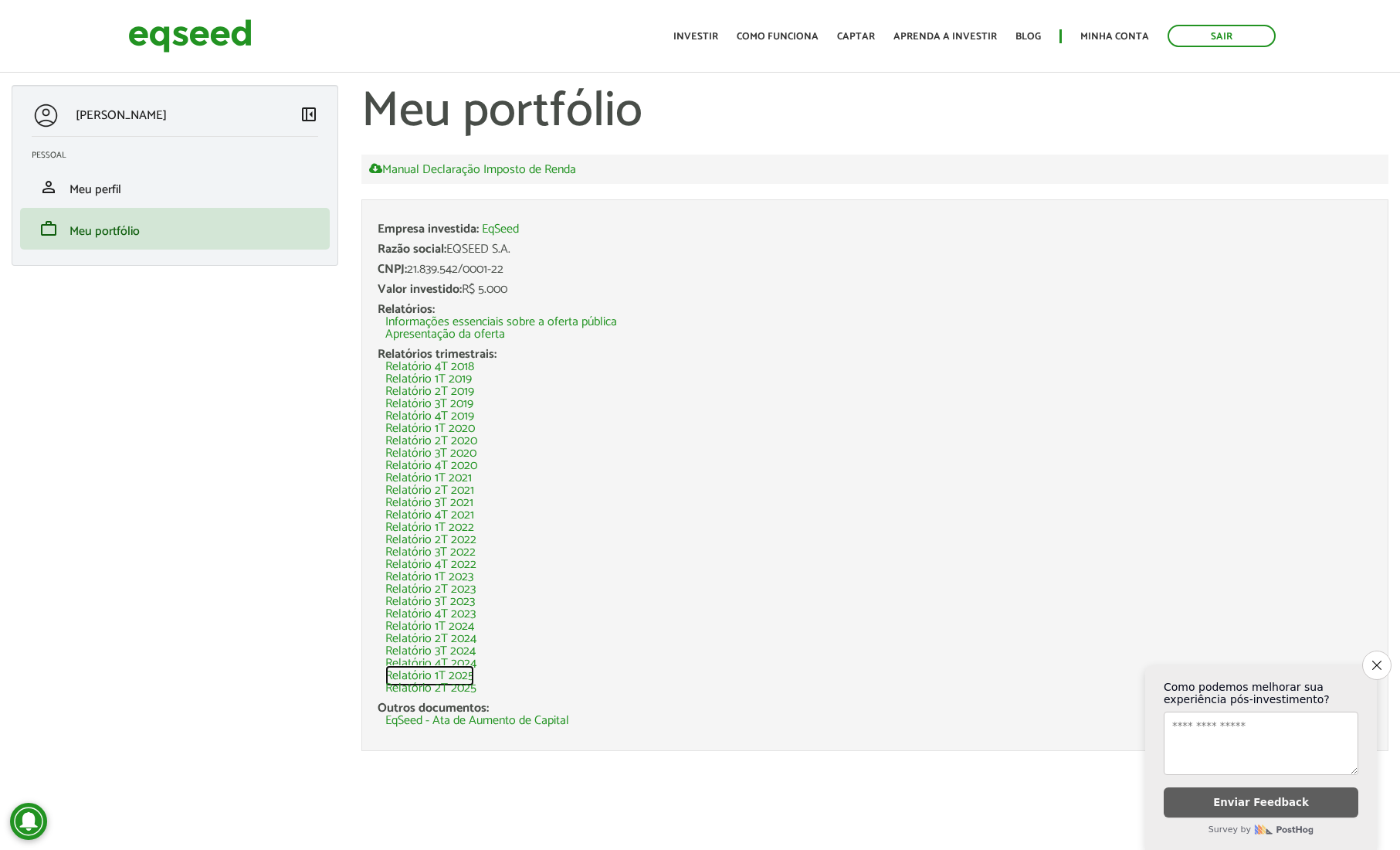  Describe the element at coordinates (431, 540) in the screenshot. I see `a: Relatório 2T 2022` at that location.